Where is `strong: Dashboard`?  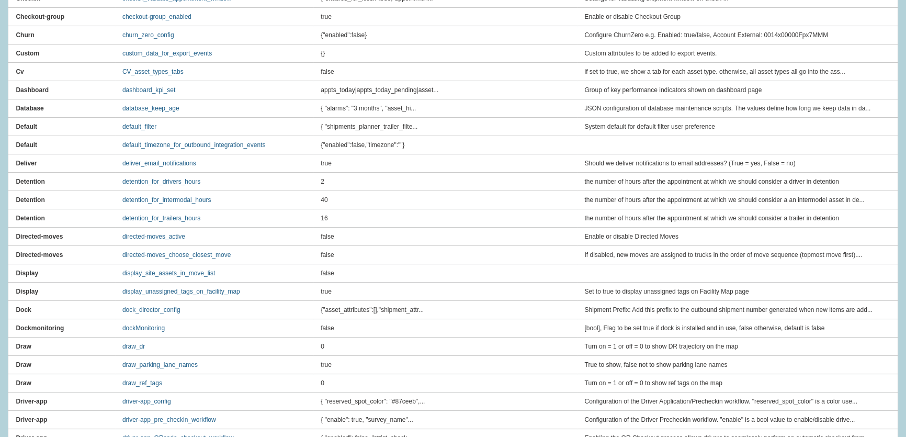
strong: Dashboard is located at coordinates (32, 90).